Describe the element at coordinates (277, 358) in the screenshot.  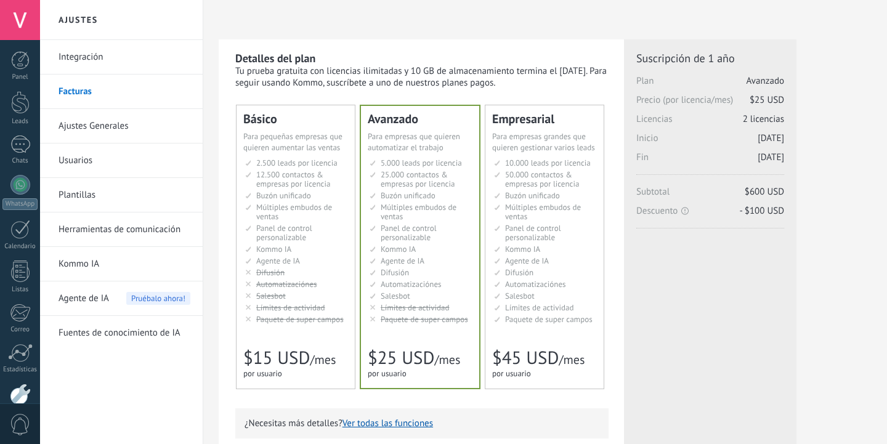
I see `span: $15 USD` at that location.